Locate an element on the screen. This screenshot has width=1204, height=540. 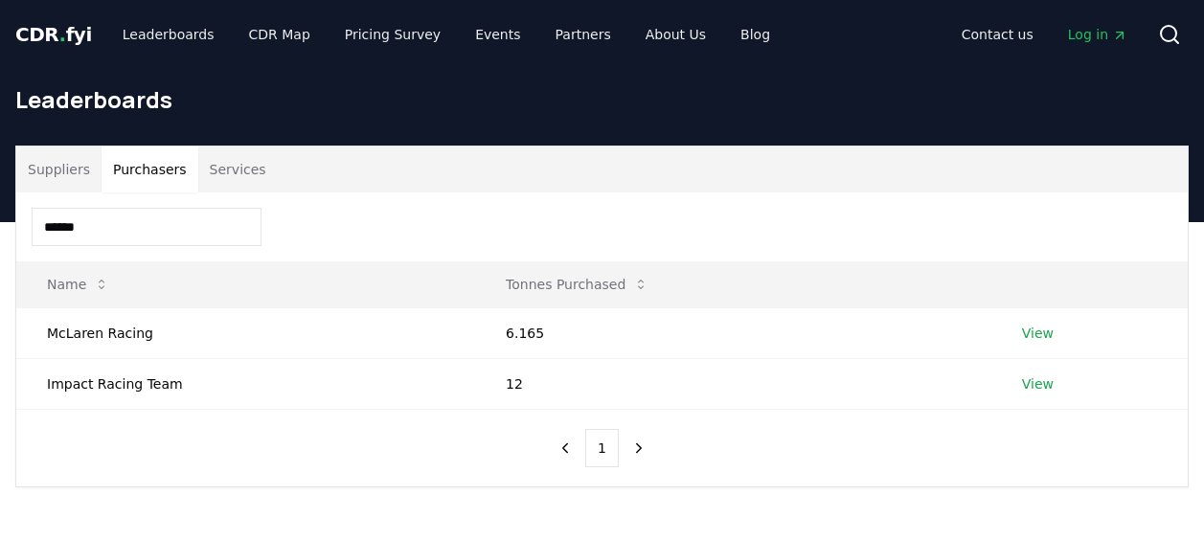
a: Pricing Survey is located at coordinates (393, 34).